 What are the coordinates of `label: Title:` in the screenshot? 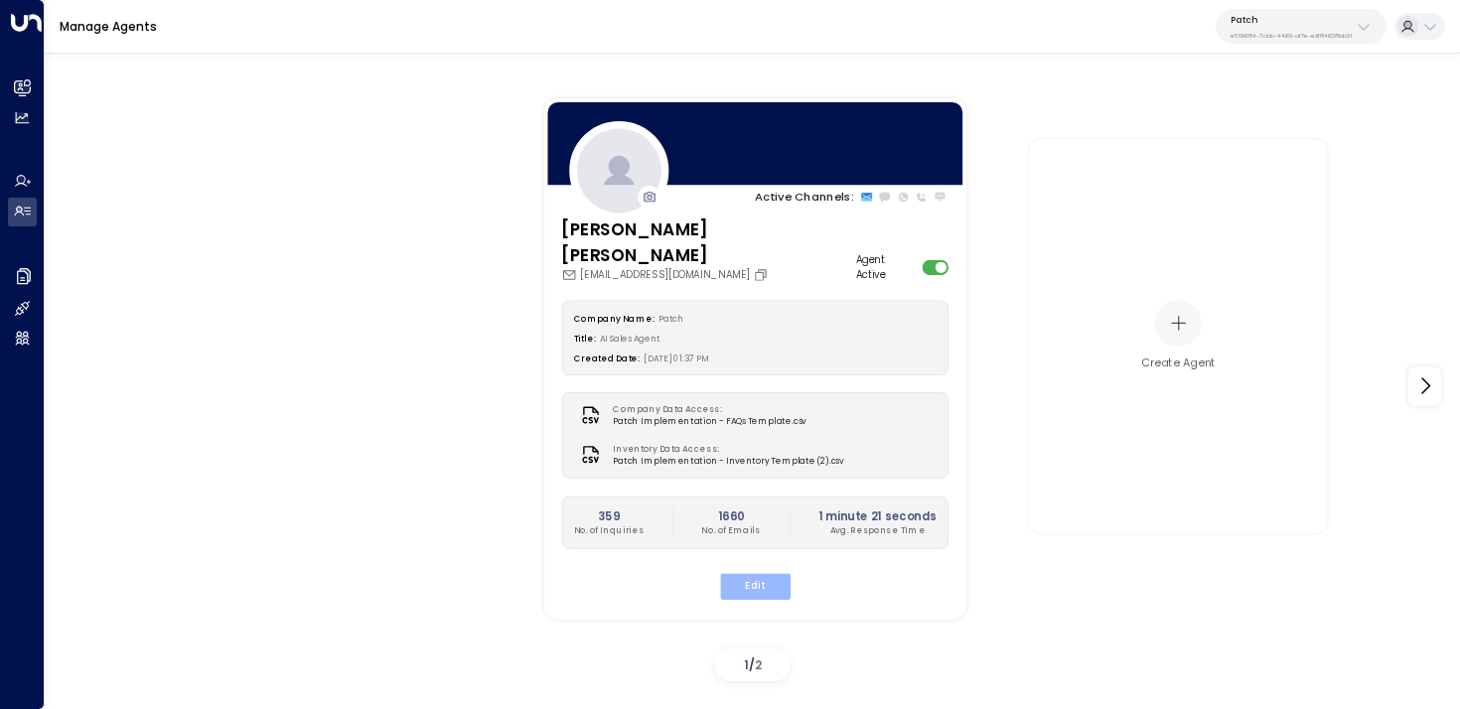 It's located at (584, 338).